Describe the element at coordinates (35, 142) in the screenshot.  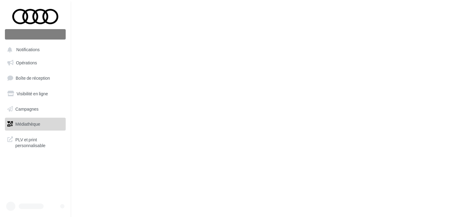
I see `a: PLV et print personnalisable` at that location.